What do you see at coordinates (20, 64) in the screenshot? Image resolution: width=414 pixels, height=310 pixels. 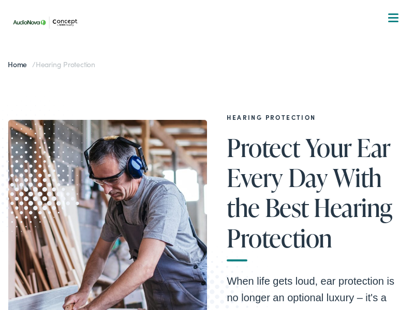 I see `a: Home` at bounding box center [20, 64].